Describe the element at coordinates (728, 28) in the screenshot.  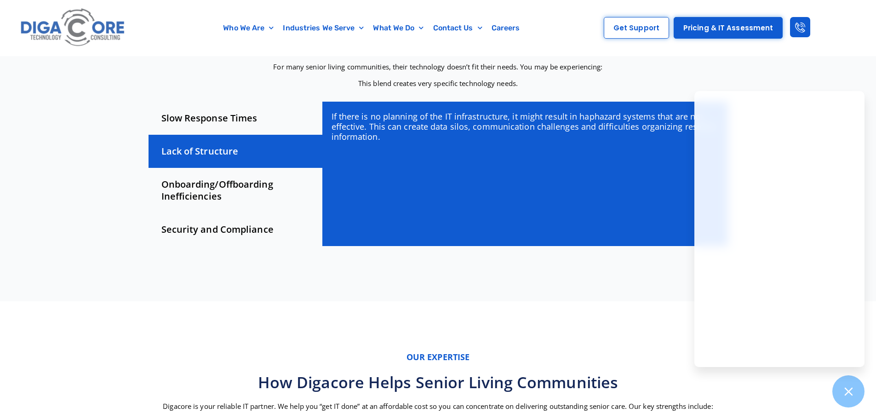
I see `a: Pricing & IT Assessment` at that location.